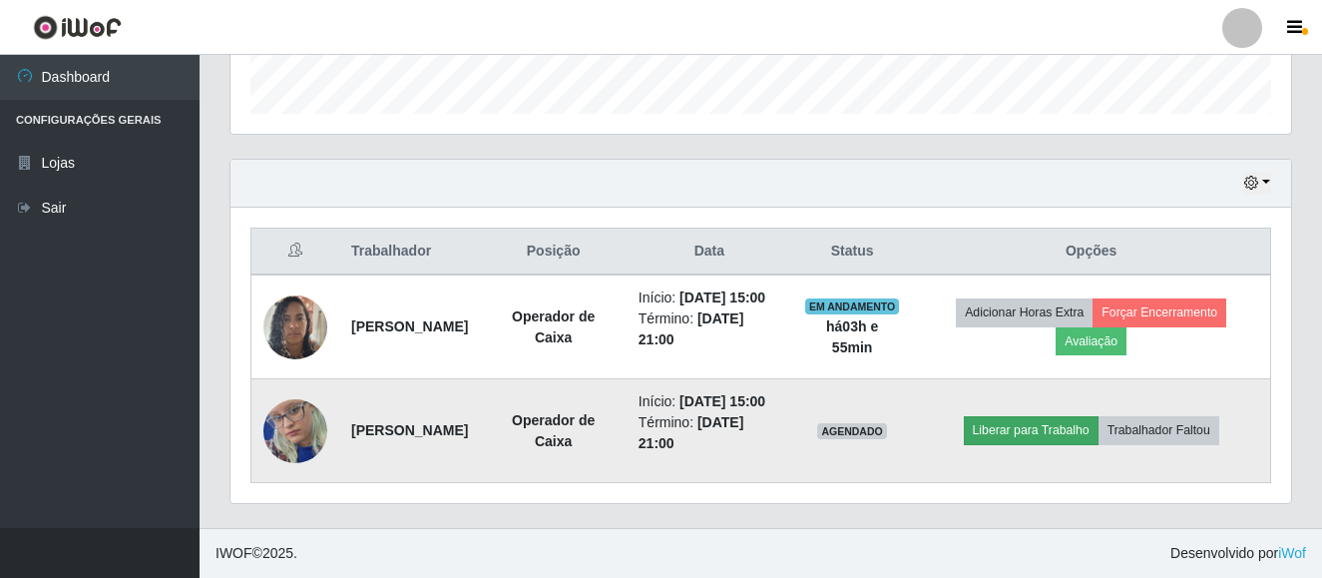  Describe the element at coordinates (553, 251) in the screenshot. I see `th: Posição` at that location.